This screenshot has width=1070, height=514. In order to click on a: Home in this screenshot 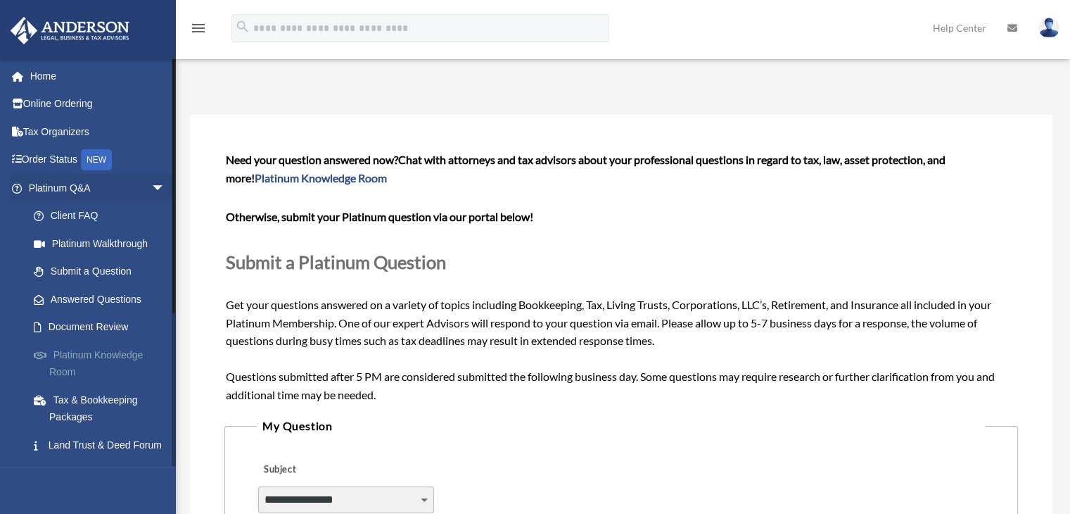, I will do `click(98, 76)`.